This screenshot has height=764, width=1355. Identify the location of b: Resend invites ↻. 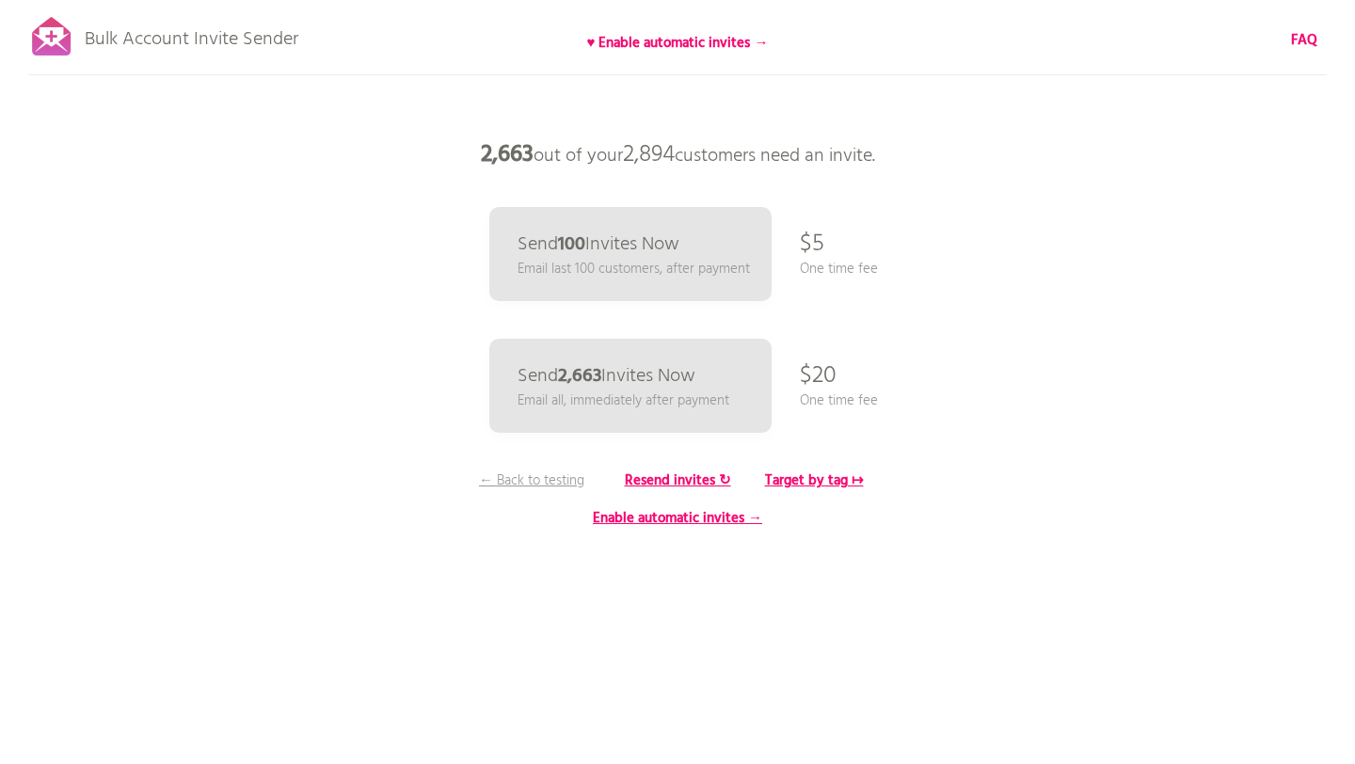
(678, 481).